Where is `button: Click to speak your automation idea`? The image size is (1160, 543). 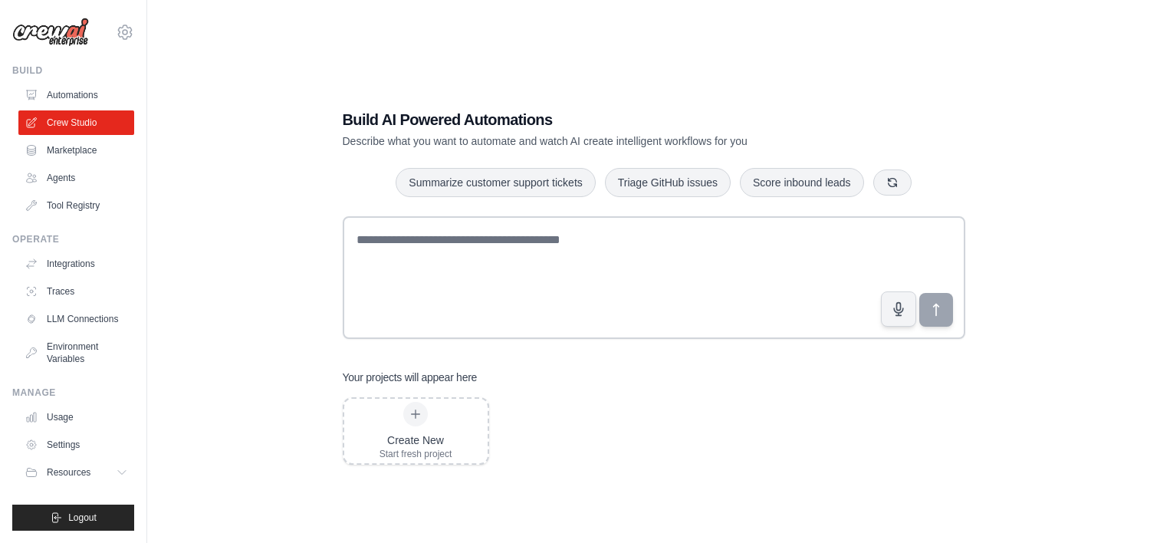 button: Click to speak your automation idea is located at coordinates (898, 309).